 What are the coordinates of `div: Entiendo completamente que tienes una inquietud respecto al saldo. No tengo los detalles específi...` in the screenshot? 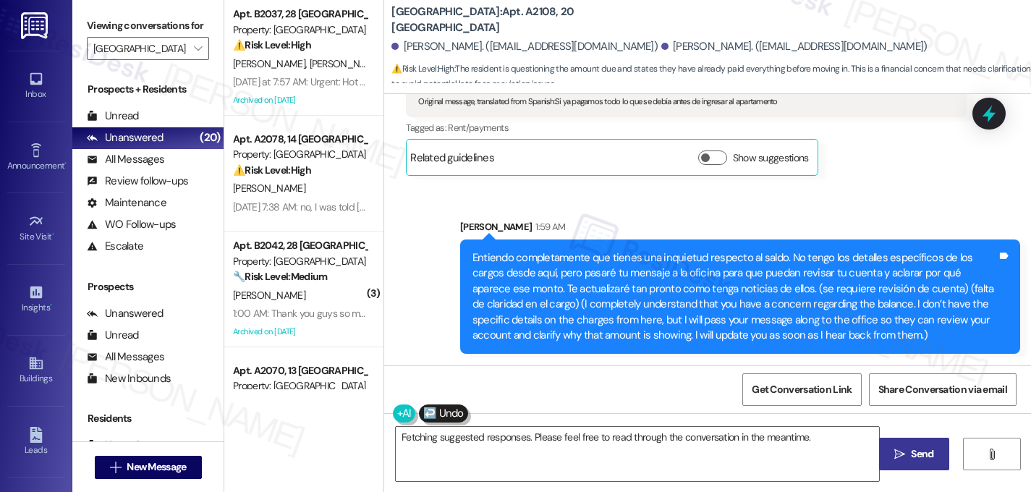 It's located at (735, 297).